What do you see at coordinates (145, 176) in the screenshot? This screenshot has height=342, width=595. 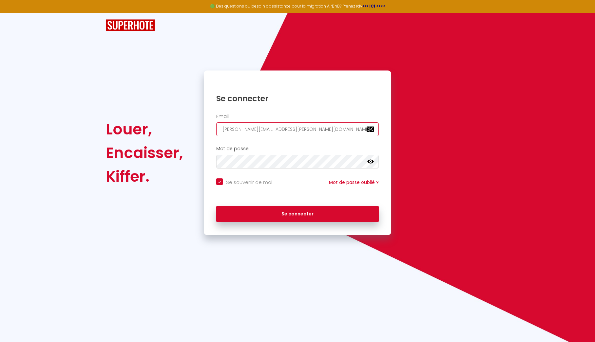 I see `div: Kiffer.` at bounding box center [145, 176].